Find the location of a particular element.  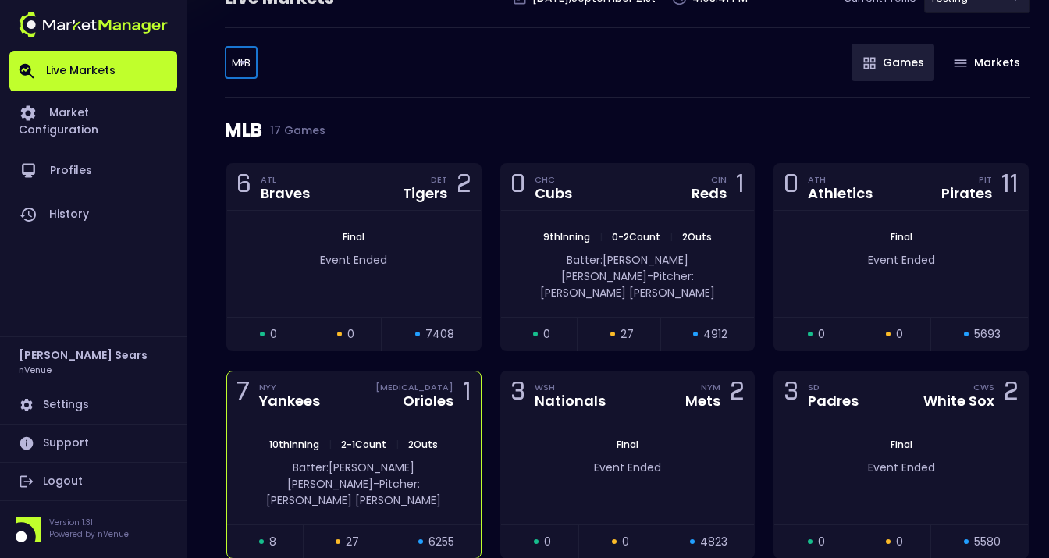

div: 11 is located at coordinates (1010, 186).